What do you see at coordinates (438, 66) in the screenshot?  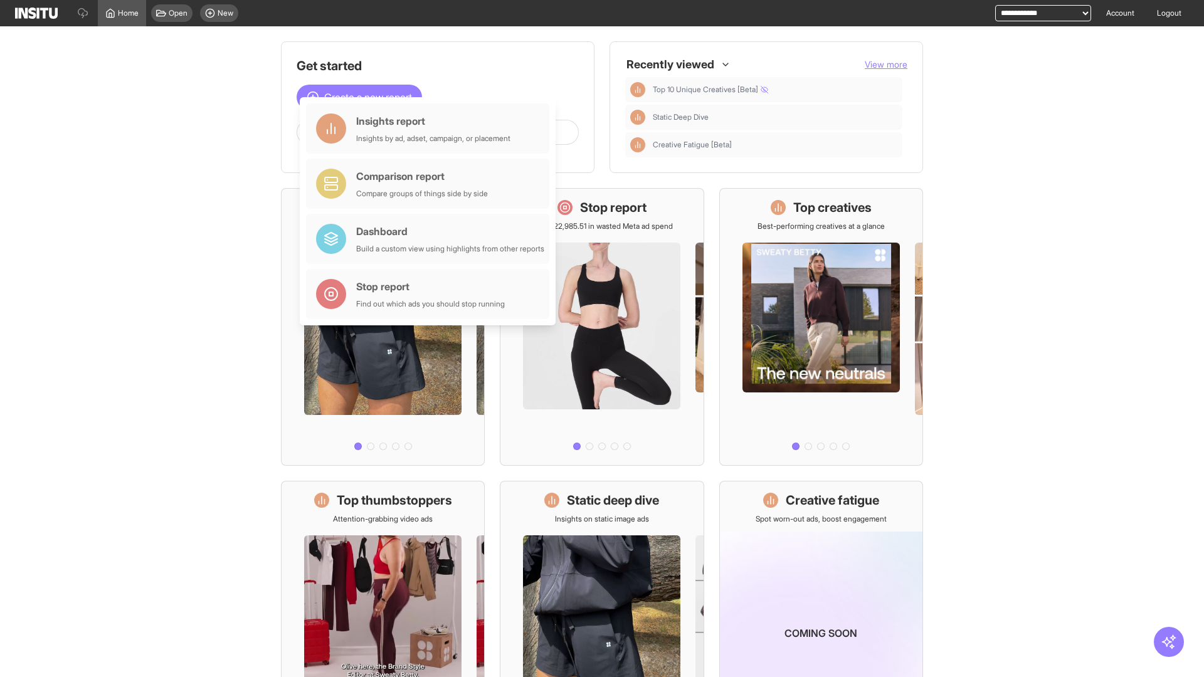 I see `h1: Get started` at bounding box center [438, 66].